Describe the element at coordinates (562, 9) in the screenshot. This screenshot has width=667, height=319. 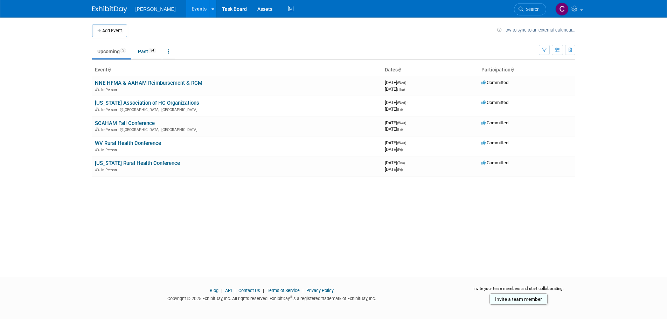
I see `img: Chris Cobb` at that location.